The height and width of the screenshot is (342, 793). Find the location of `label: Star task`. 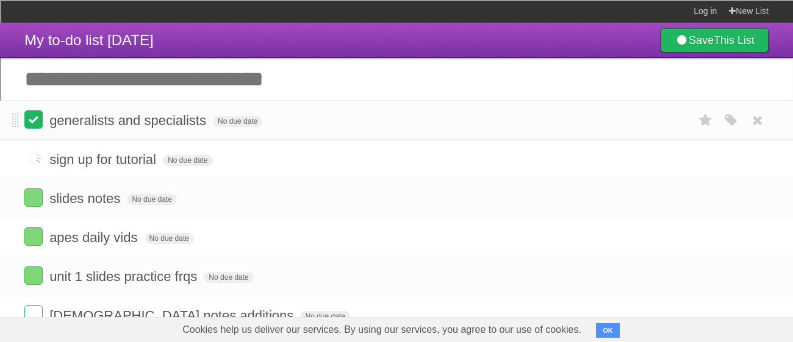

label: Star task is located at coordinates (706, 120).